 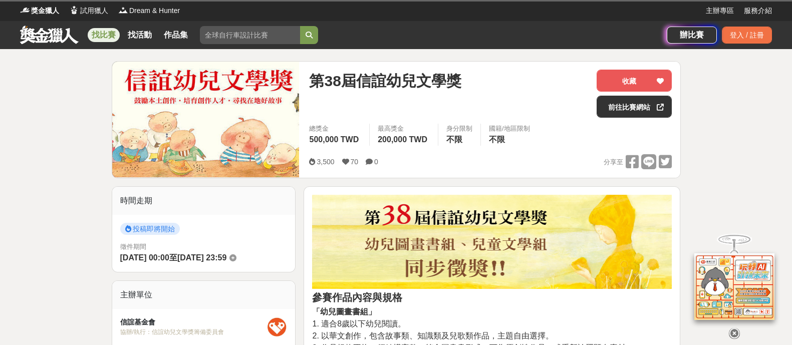 What do you see at coordinates (747, 35) in the screenshot?
I see `div: 登入 / 註冊` at bounding box center [747, 35].